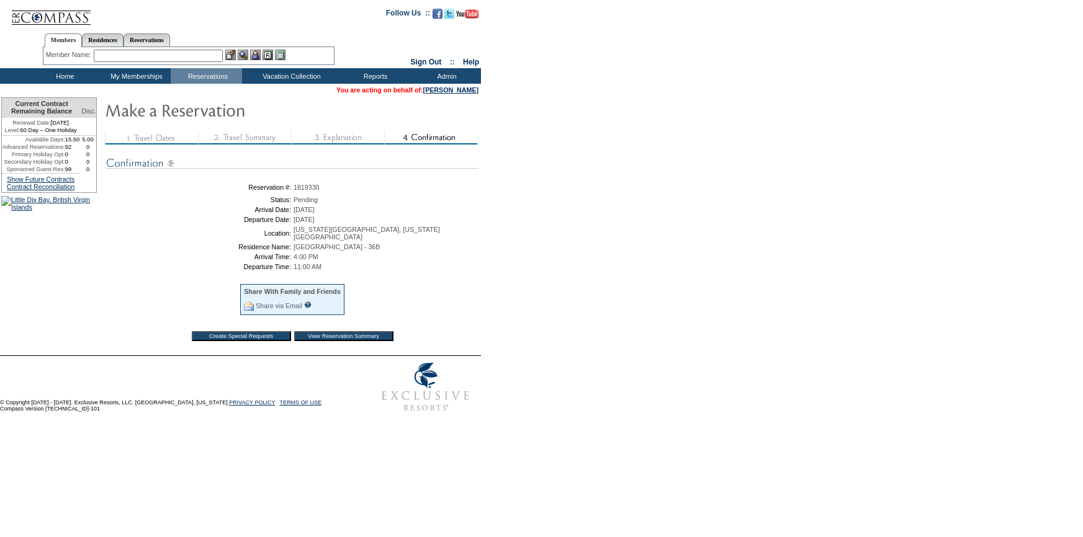 This screenshot has width=1083, height=537. I want to click on td: Residence Name:, so click(200, 247).